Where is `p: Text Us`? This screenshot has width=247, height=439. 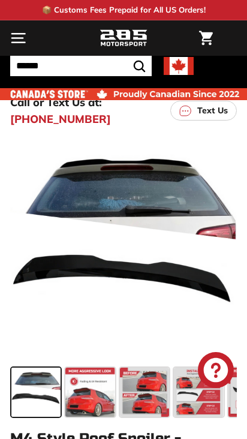
p: Text Us is located at coordinates (212, 110).